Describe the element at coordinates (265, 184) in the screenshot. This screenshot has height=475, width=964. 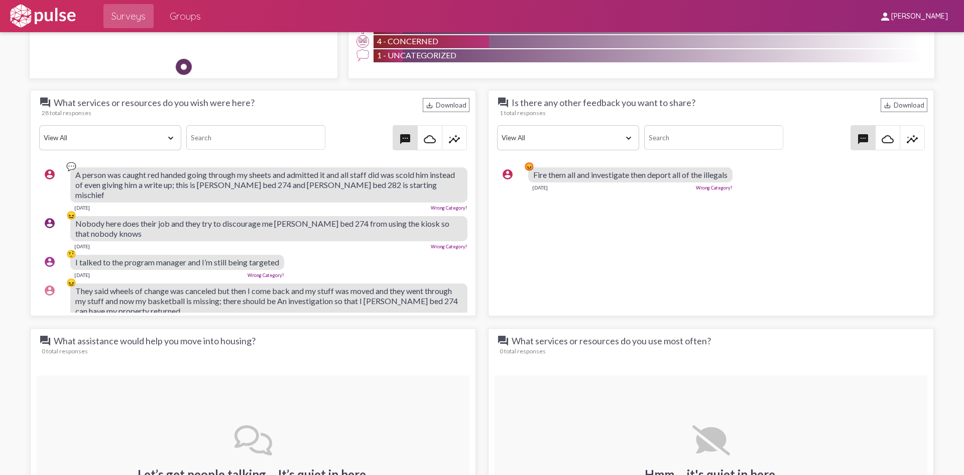
I see `span: A person was caught red handed going through my sheets and admitted it and all staff did was scol...` at that location.